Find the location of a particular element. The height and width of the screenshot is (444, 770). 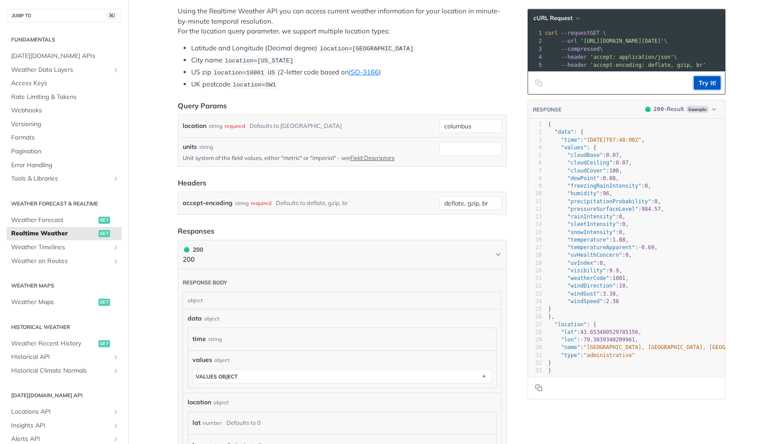

div: 32 is located at coordinates (534, 363).